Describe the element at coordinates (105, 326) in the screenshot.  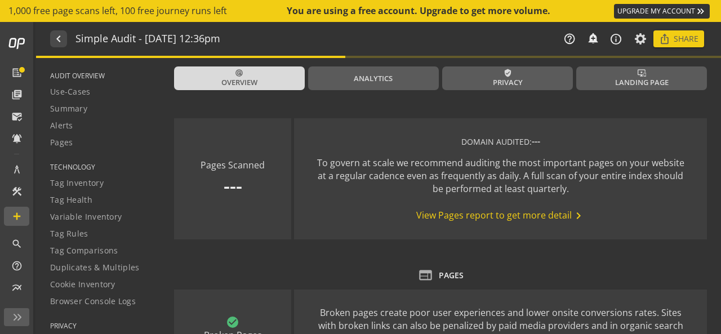
I see `span: PRIVACY` at that location.